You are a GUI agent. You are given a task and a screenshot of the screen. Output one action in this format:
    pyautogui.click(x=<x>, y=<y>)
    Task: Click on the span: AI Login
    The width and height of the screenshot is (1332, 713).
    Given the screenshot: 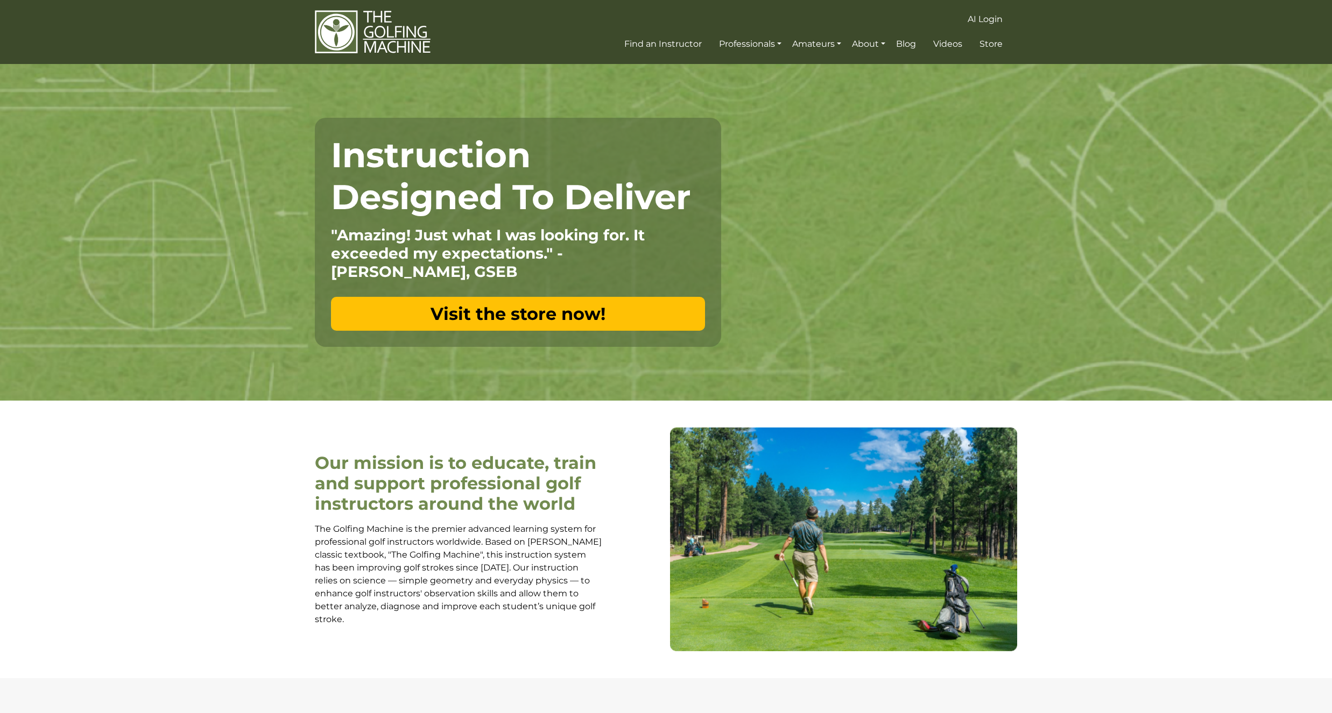 What is the action you would take?
    pyautogui.click(x=985, y=19)
    